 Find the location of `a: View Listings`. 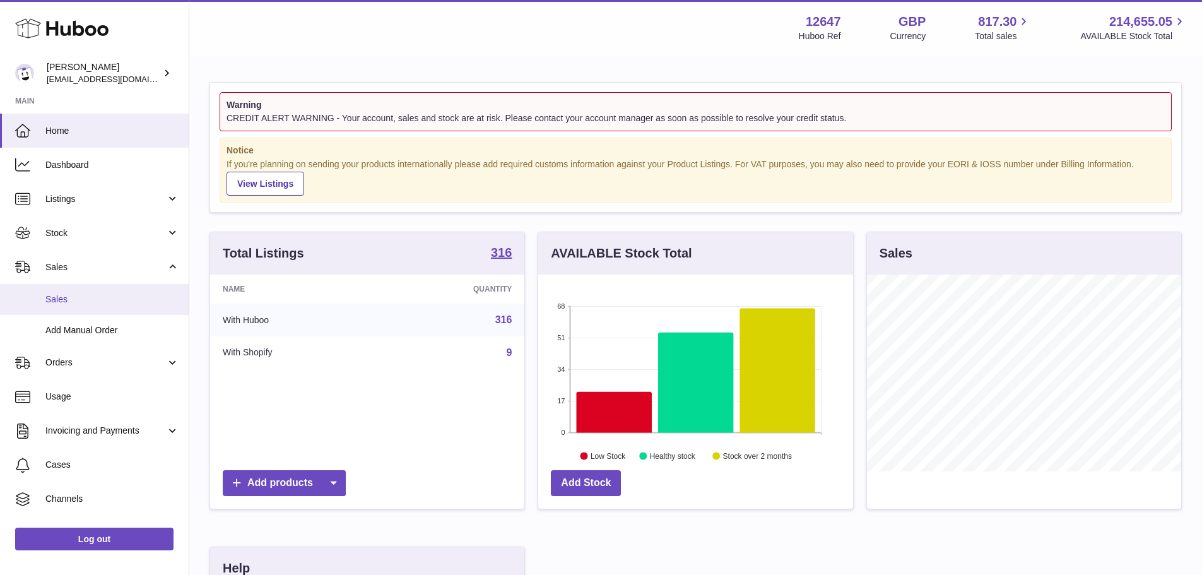

a: View Listings is located at coordinates (265, 184).